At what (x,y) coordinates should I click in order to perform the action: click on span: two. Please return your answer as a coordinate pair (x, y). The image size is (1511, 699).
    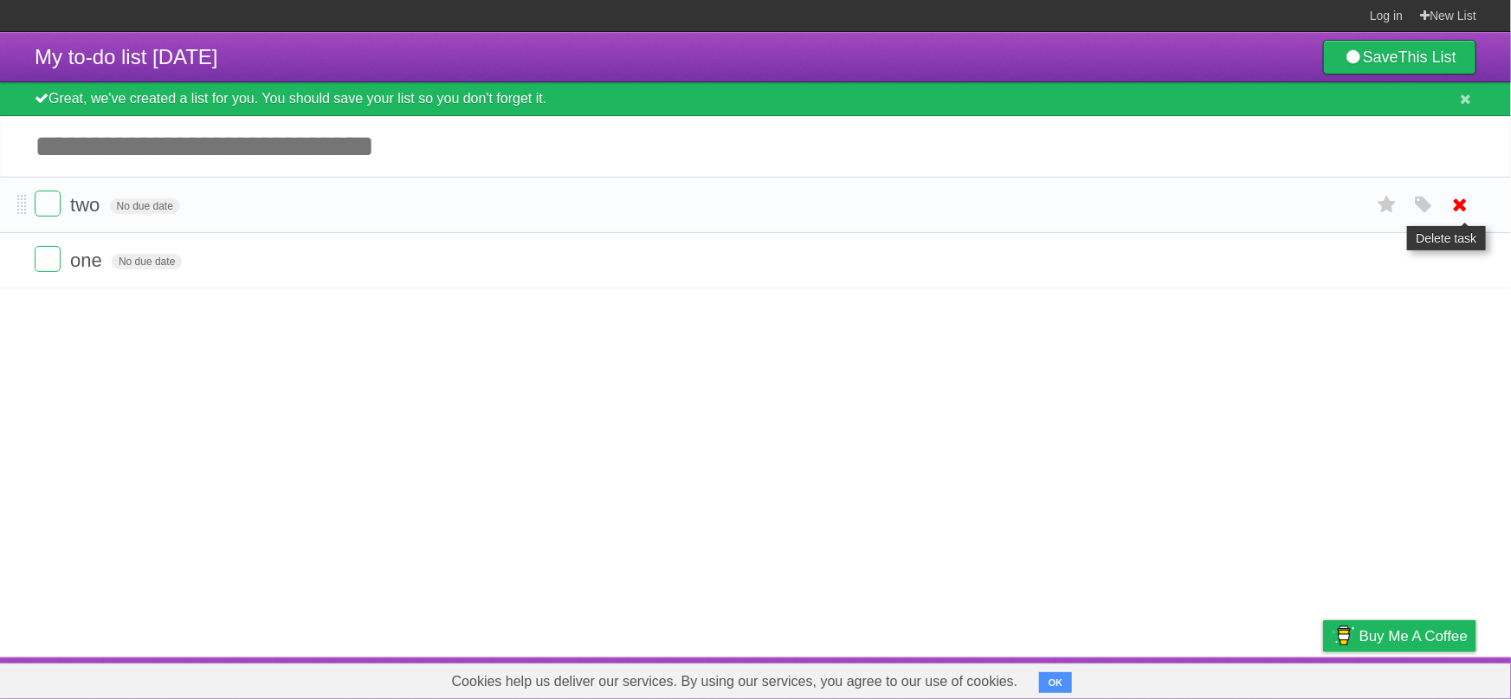
    Looking at the image, I should click on (87, 204).